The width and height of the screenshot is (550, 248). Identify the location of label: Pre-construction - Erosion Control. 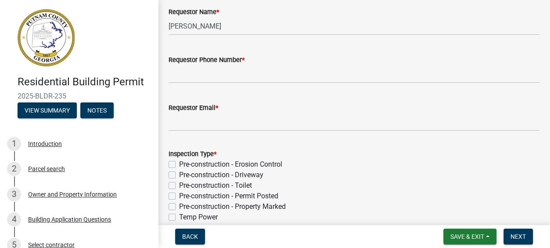
(231, 164).